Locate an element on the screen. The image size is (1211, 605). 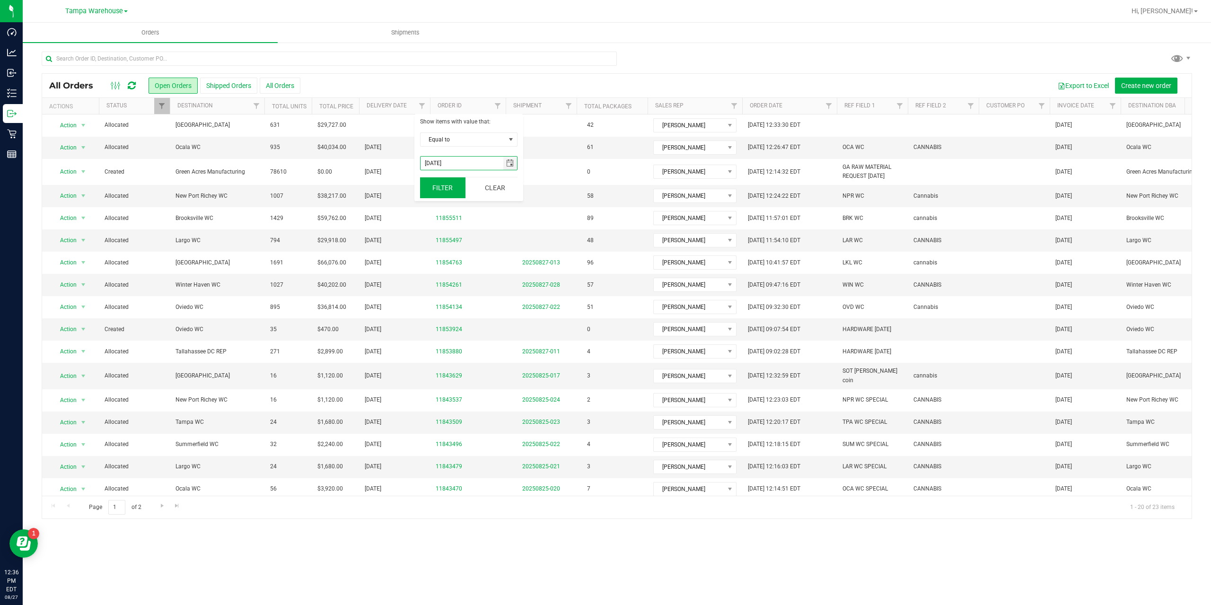
form: Show items with value that: is located at coordinates (469, 157).